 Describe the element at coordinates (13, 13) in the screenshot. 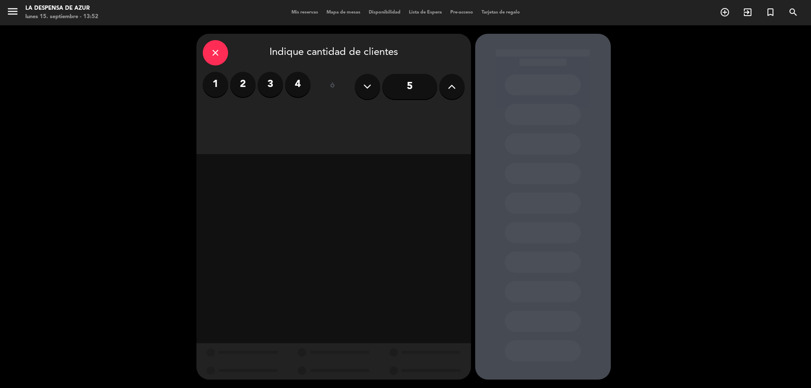

I see `button: menu` at that location.